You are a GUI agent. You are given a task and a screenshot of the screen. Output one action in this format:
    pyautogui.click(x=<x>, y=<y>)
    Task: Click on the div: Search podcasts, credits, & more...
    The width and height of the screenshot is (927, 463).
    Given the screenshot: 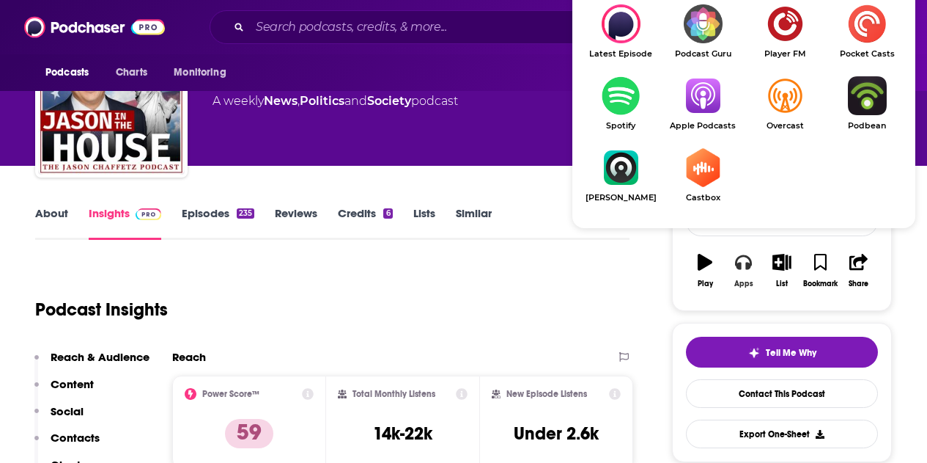 What is the action you would take?
    pyautogui.click(x=485, y=27)
    